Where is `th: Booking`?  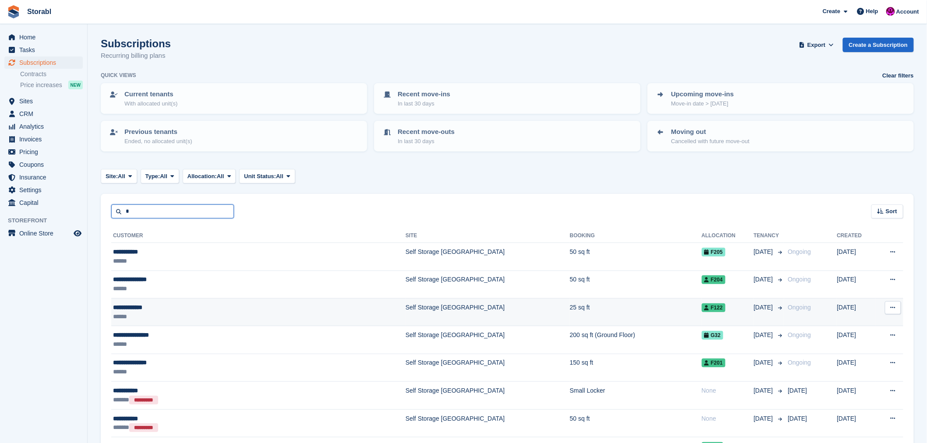 th: Booking is located at coordinates (636, 236).